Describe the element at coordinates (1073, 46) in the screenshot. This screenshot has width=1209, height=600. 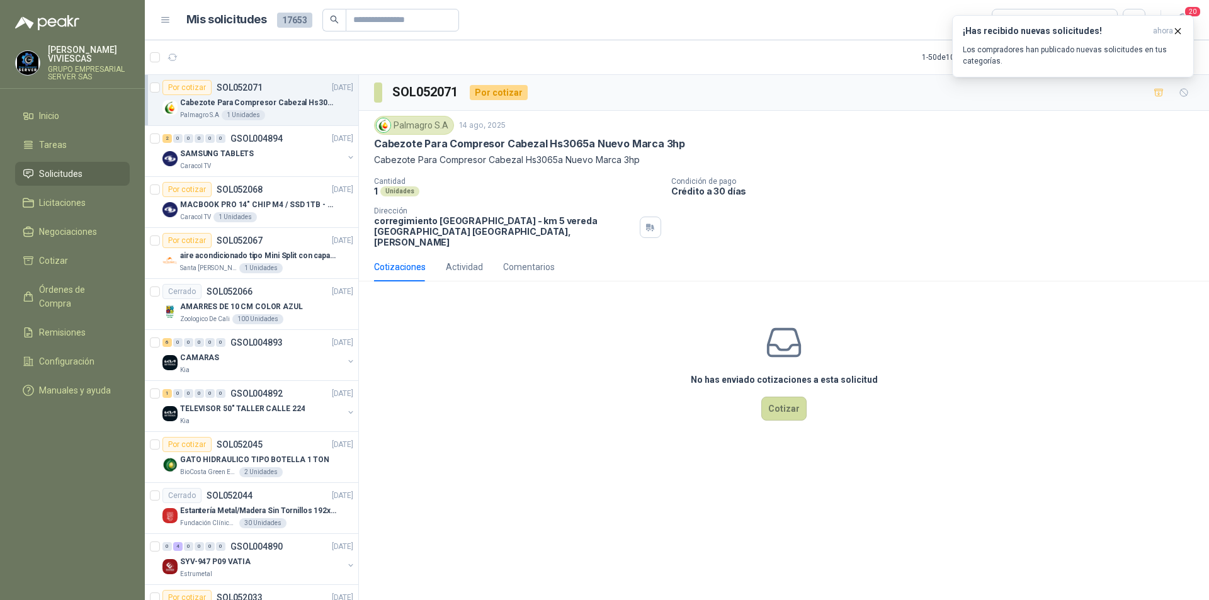
I see `button: ¡Has recibido nuevas solicitudes!ahora Los compradores han publicado nuevas solicitudes en tus ca...` at that location.